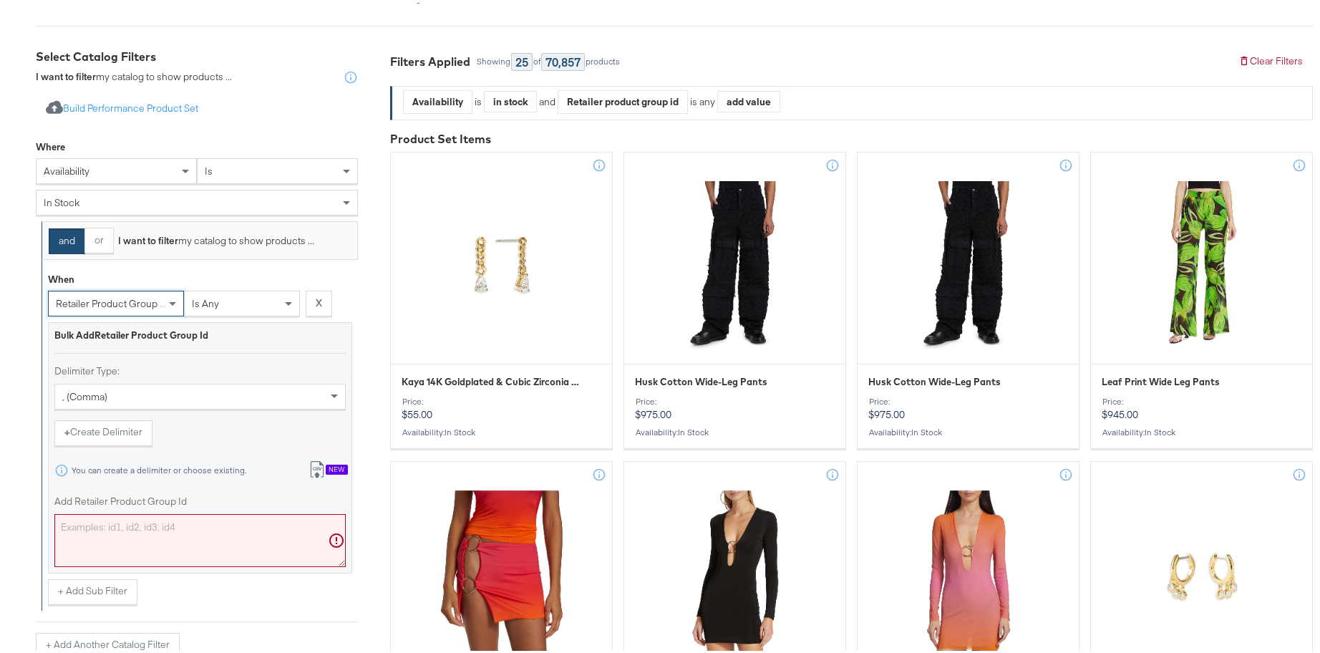 The image size is (1320, 653). What do you see at coordinates (92, 589) in the screenshot?
I see `button: + Add Sub Filter` at bounding box center [92, 589].